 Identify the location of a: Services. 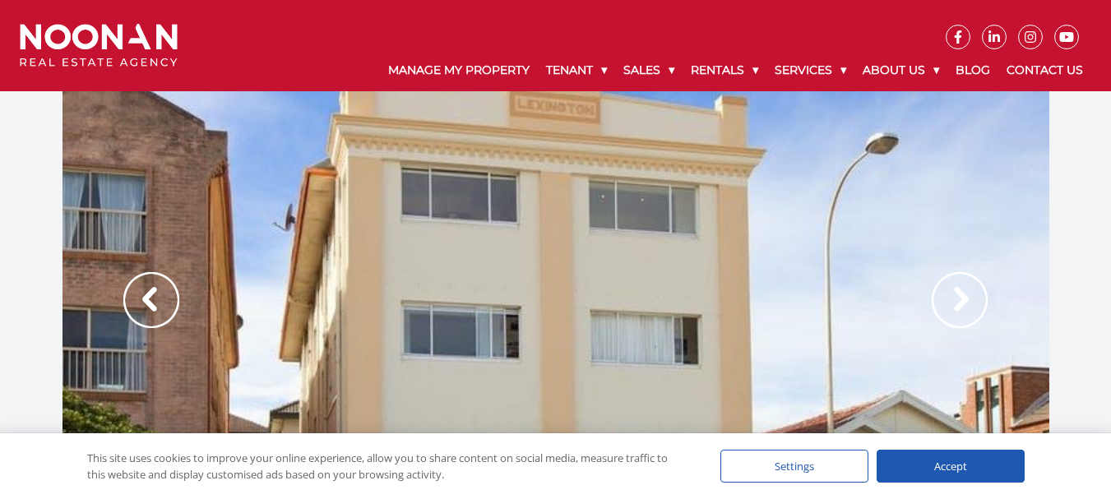
(810, 70).